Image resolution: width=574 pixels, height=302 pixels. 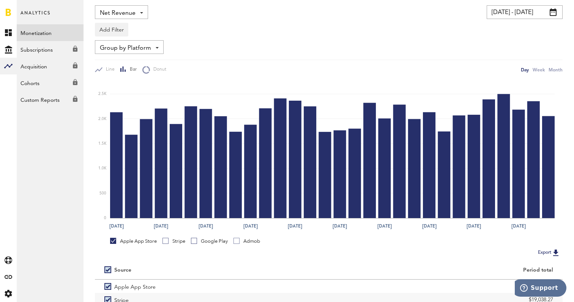 I want to click on span: Apple App Store, so click(x=135, y=286).